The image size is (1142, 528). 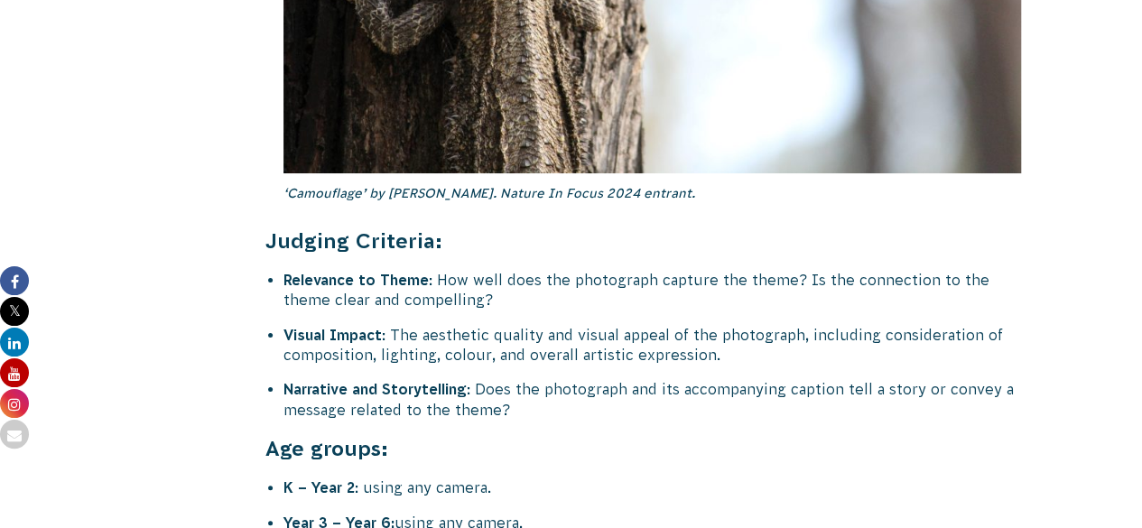 What do you see at coordinates (661, 399) in the screenshot?
I see `li: : Does the photograph and its accompanying caption tell a story or convey a message related to th...` at bounding box center [661, 399].